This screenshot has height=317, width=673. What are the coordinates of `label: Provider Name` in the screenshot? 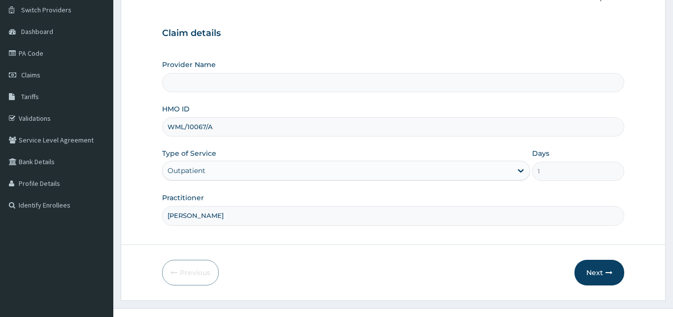 It's located at (189, 65).